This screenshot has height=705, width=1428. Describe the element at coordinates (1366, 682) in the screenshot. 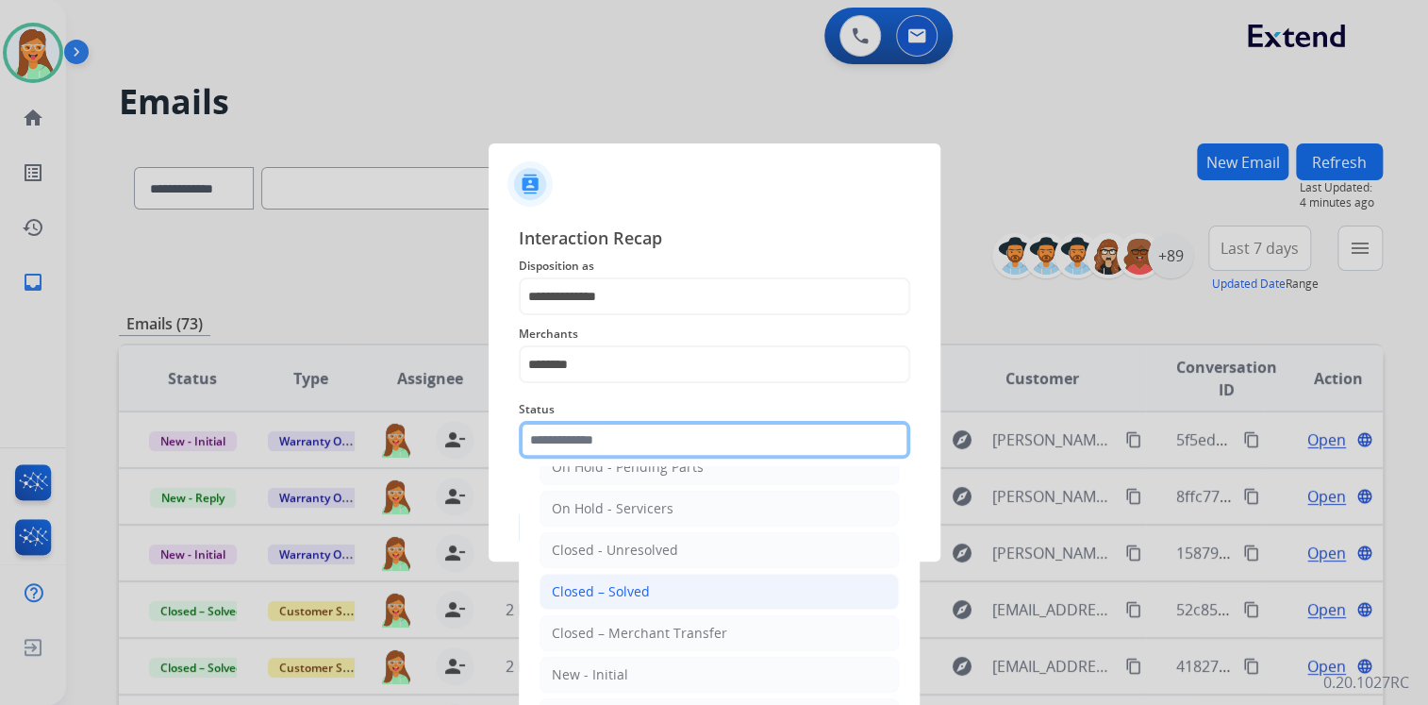

I see `p: 0.20.1027RC` at that location.